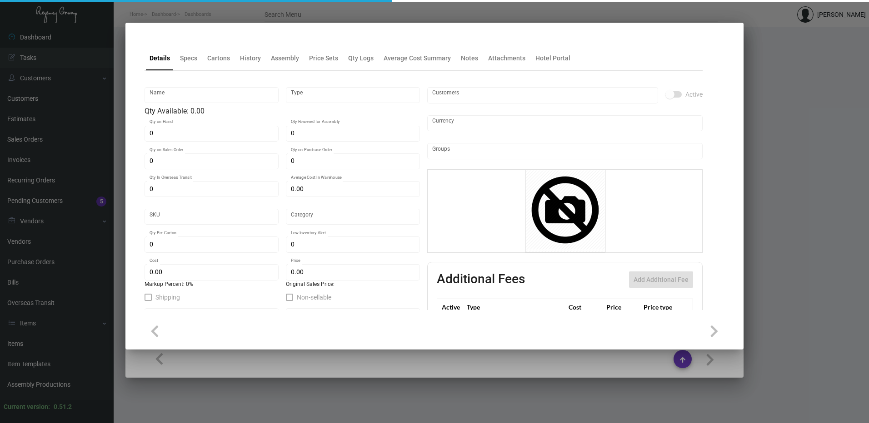  What do you see at coordinates (694, 95) in the screenshot?
I see `span: Active` at bounding box center [694, 95].